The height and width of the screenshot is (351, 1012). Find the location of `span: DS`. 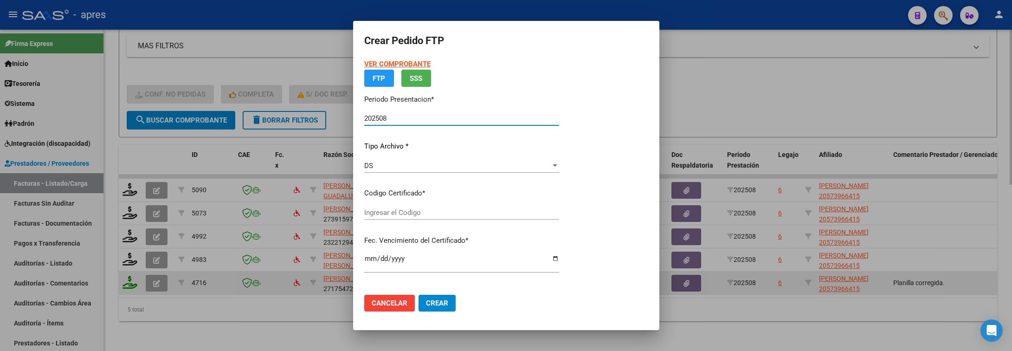

span: DS is located at coordinates (368, 166).